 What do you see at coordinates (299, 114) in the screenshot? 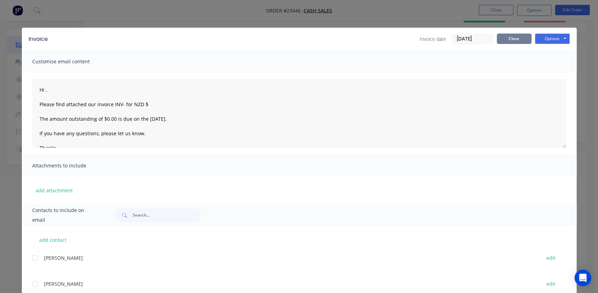
I see `textarea: Hi , Please find attached our invoice INV- for NZD $ The amount outstanding of $0.00 is due on th...` at bounding box center [299, 114].